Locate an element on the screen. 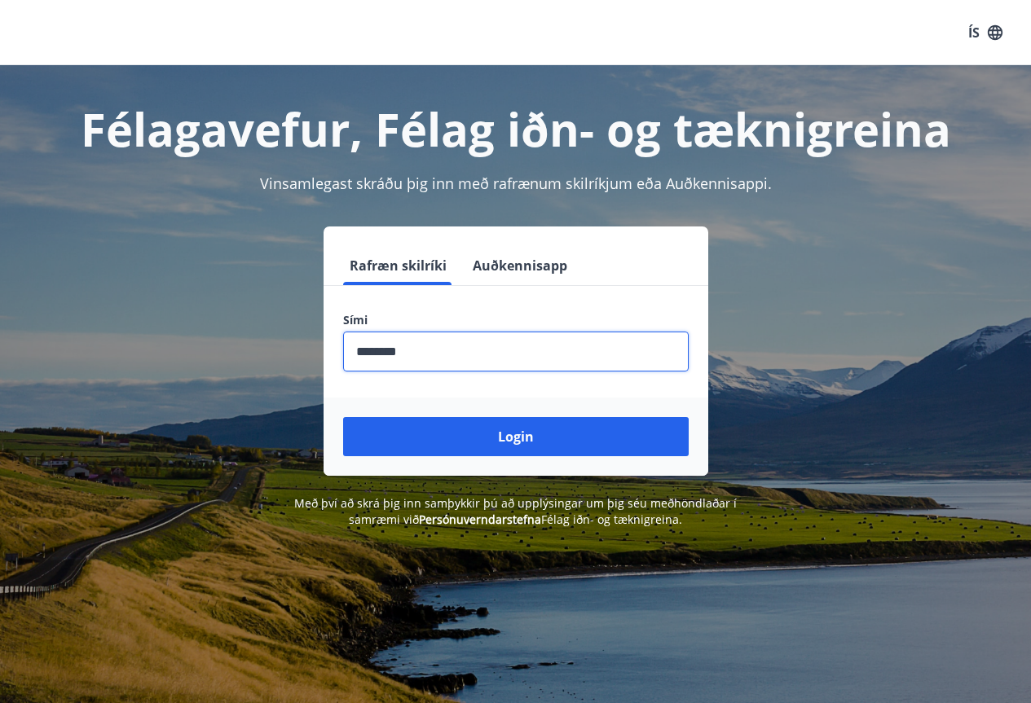  h1: Félagavefur, Félag iðn- og tæknigreina is located at coordinates (515, 129).